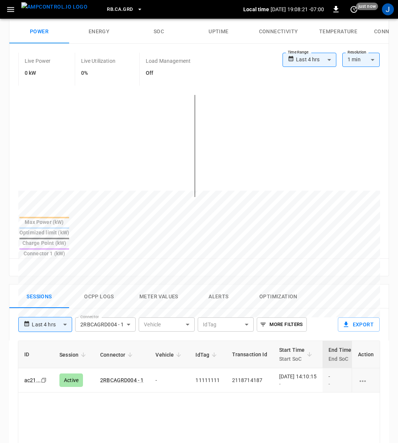 The height and width of the screenshot is (443, 398). What do you see at coordinates (207, 355) in the screenshot?
I see `span: IdTag` at bounding box center [207, 355].